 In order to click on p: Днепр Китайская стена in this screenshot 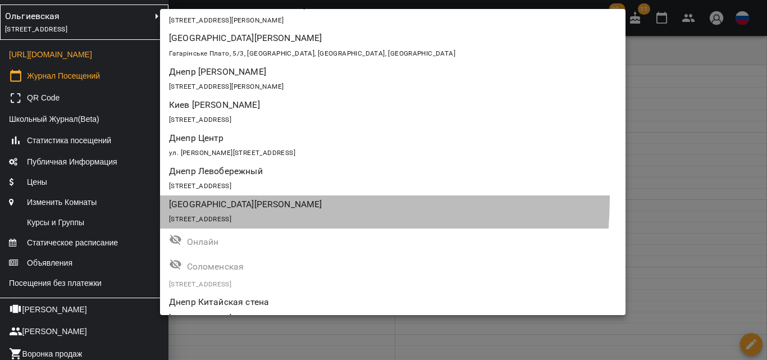, I will do `click(355, 302)`.